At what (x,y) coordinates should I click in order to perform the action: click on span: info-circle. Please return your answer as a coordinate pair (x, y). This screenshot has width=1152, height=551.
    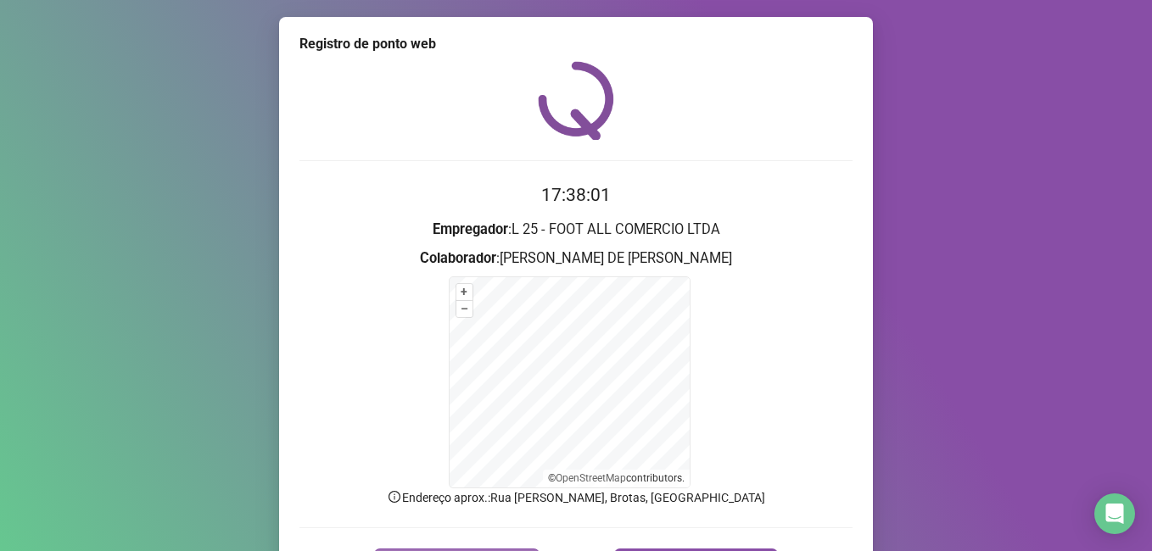
    Looking at the image, I should click on (394, 497).